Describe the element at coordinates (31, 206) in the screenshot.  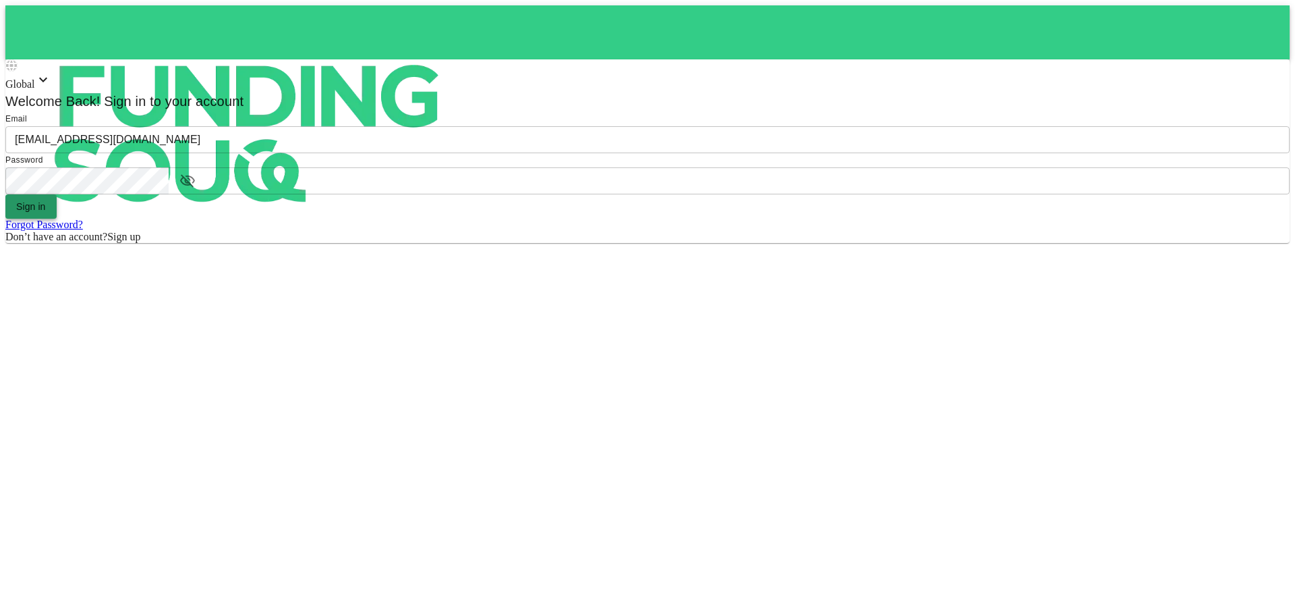
I see `button: Sign in` at that location.